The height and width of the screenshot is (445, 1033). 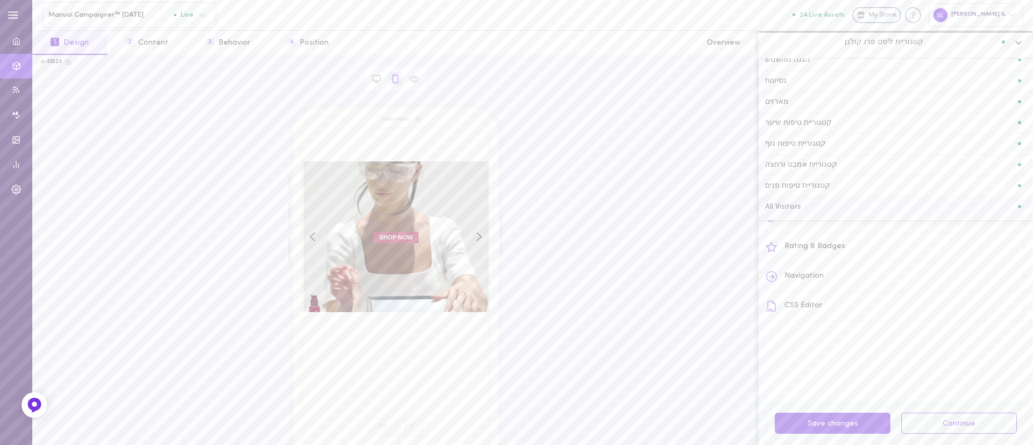 What do you see at coordinates (798, 123) in the screenshot?
I see `span: קטגוריית טיפוח שיער` at bounding box center [798, 123].